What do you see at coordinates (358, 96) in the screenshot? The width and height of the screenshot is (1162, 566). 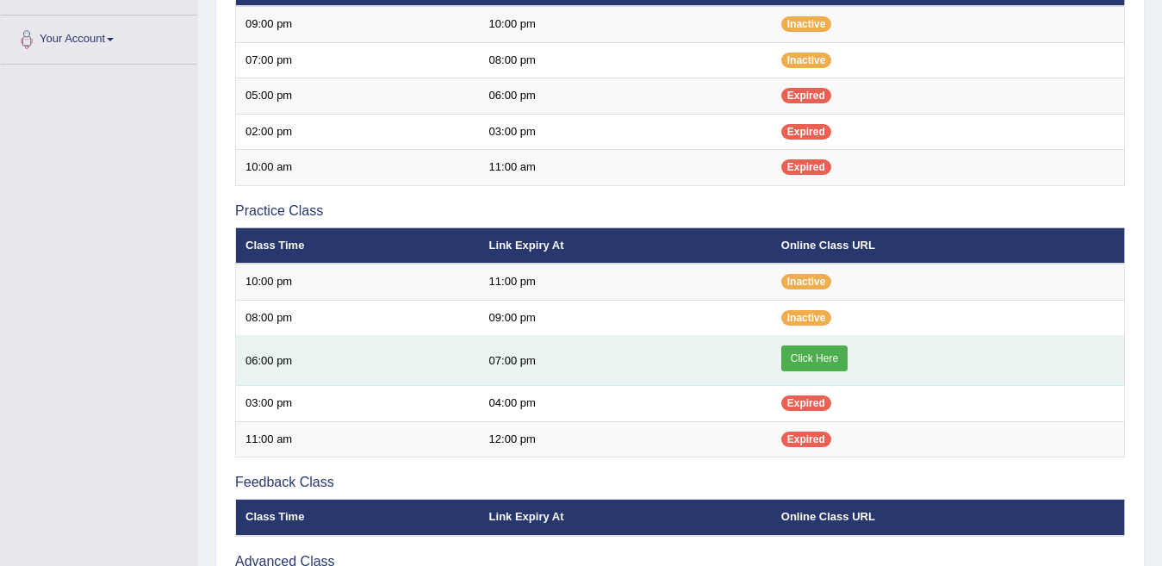 I see `td: 05:00 pm` at bounding box center [358, 96].